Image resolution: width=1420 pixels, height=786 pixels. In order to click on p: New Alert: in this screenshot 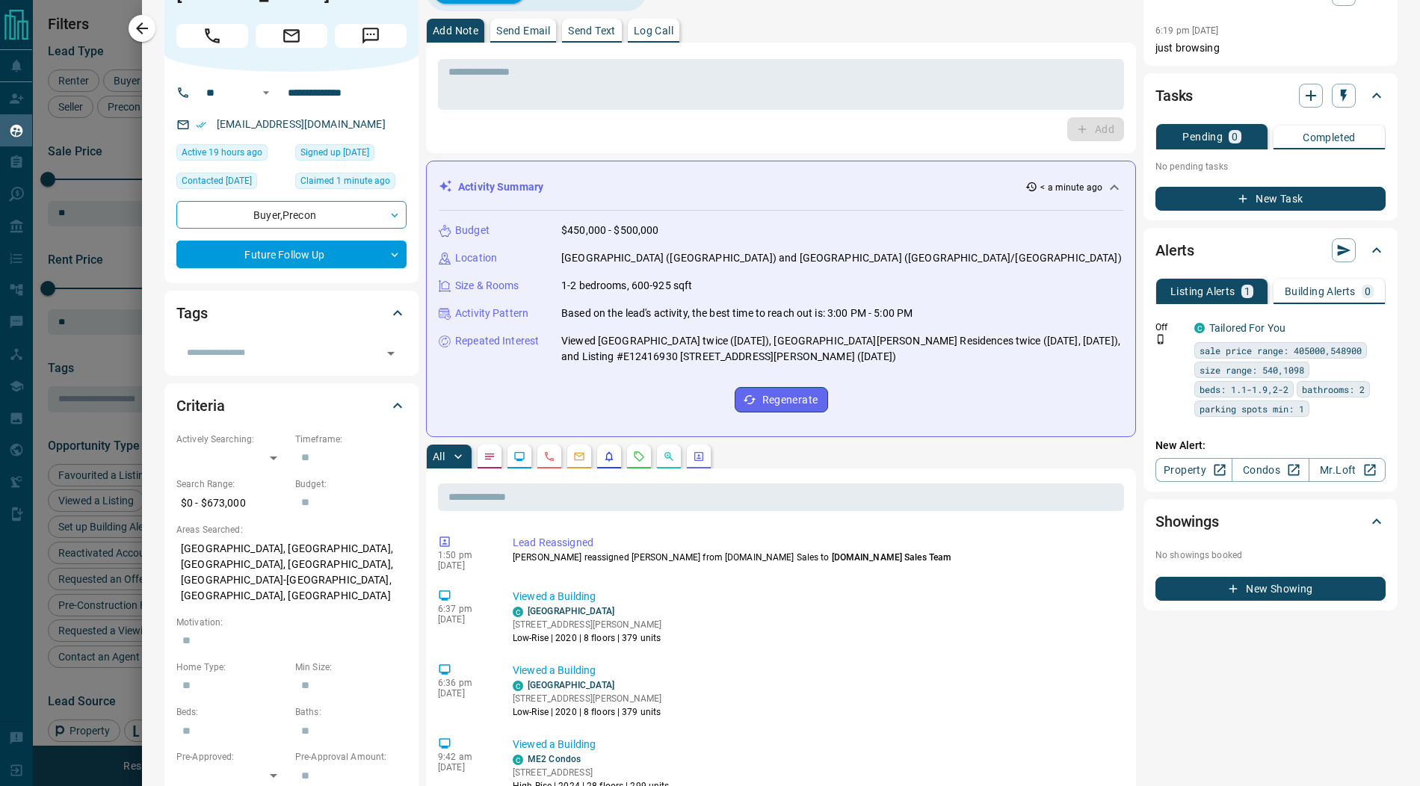, I will do `click(1271, 446)`.